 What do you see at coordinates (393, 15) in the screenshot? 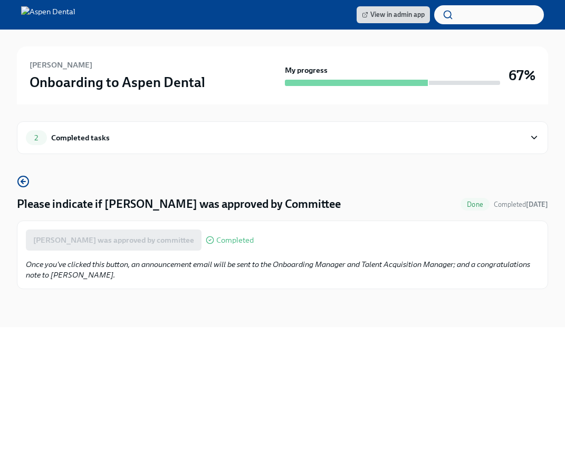
I see `a: View in admin app` at bounding box center [393, 15].